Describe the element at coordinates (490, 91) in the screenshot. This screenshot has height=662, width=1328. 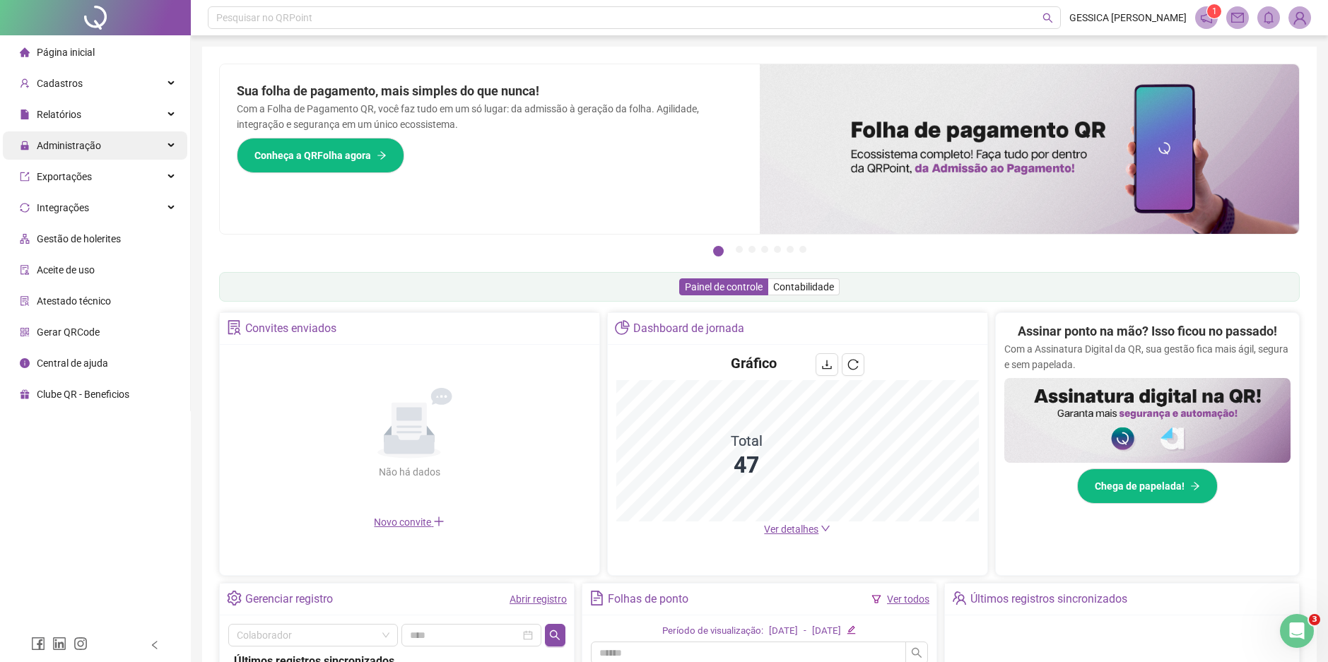
I see `h2: Sua folha de pagamento, mais simples do que nunca!` at that location.